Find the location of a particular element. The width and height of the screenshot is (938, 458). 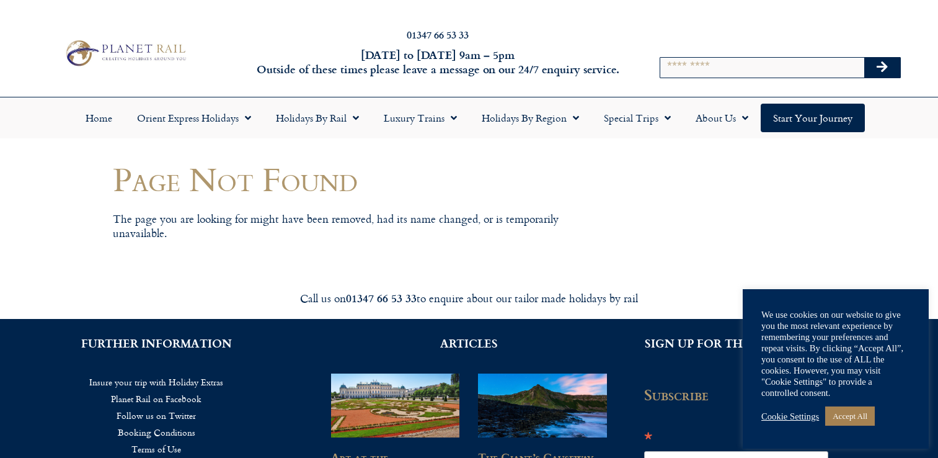

h2: ARTICLES is located at coordinates (469, 343).